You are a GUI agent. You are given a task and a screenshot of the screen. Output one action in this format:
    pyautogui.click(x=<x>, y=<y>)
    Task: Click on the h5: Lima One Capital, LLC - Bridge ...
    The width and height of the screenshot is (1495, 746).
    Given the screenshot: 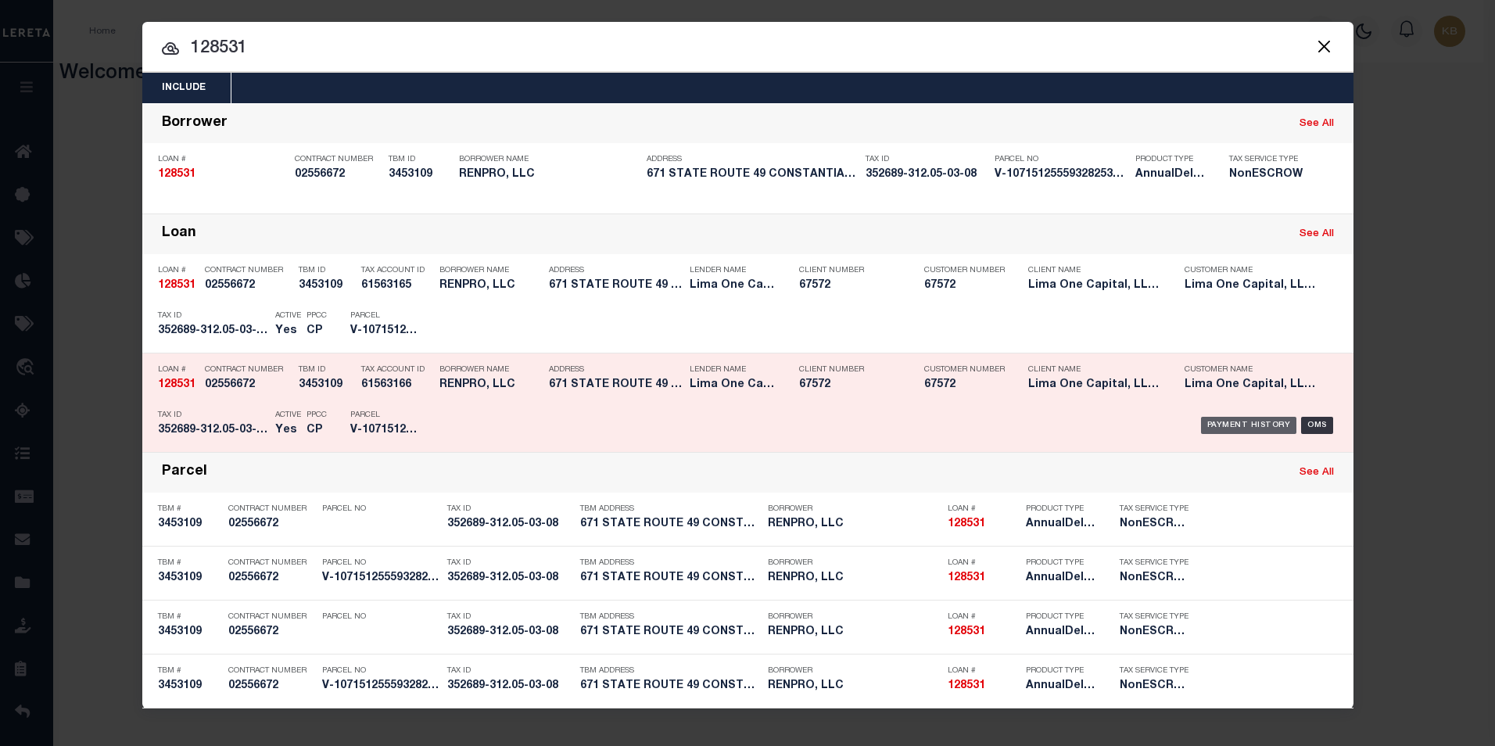 What is the action you would take?
    pyautogui.click(x=732, y=285)
    